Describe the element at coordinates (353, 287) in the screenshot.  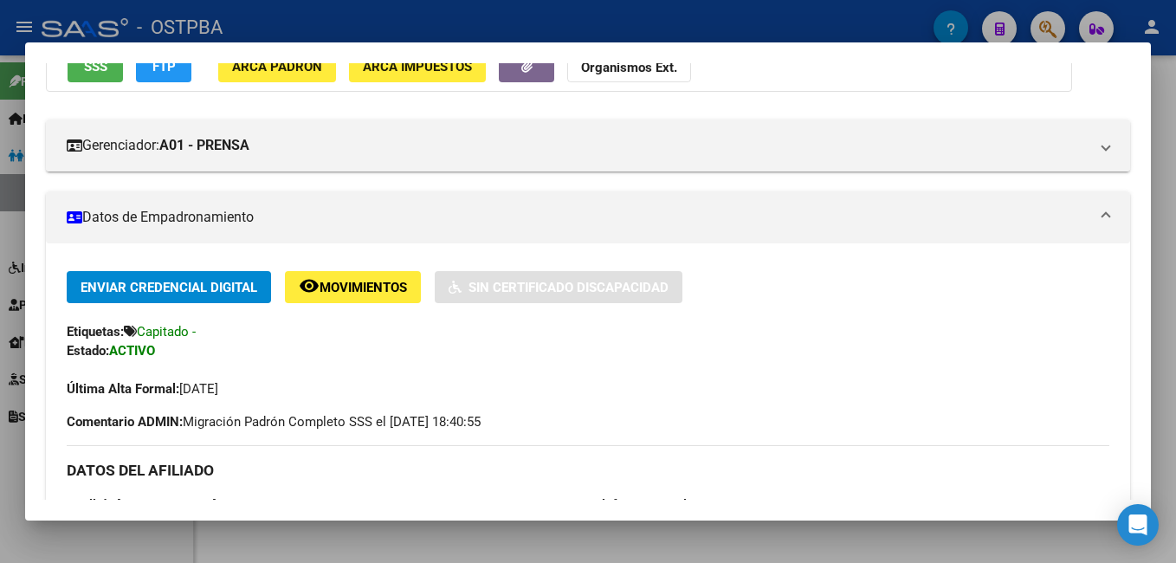
I see `button: Movimientos` at that location.